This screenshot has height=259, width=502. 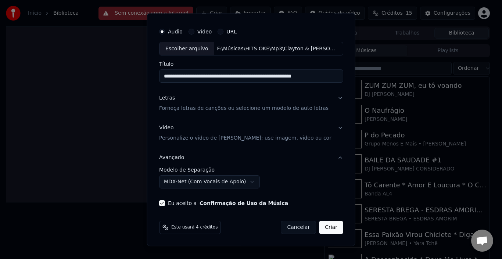 I want to click on p: Forneça letras de canções ou selecione um modelo de auto letras, so click(x=243, y=108).